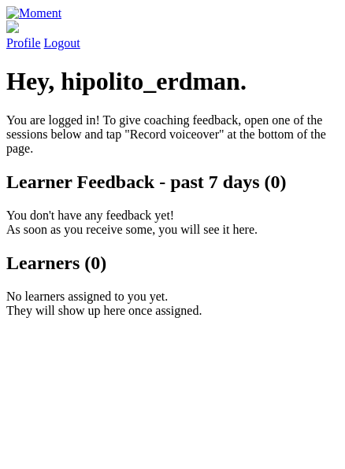  I want to click on img: Moment, so click(34, 13).